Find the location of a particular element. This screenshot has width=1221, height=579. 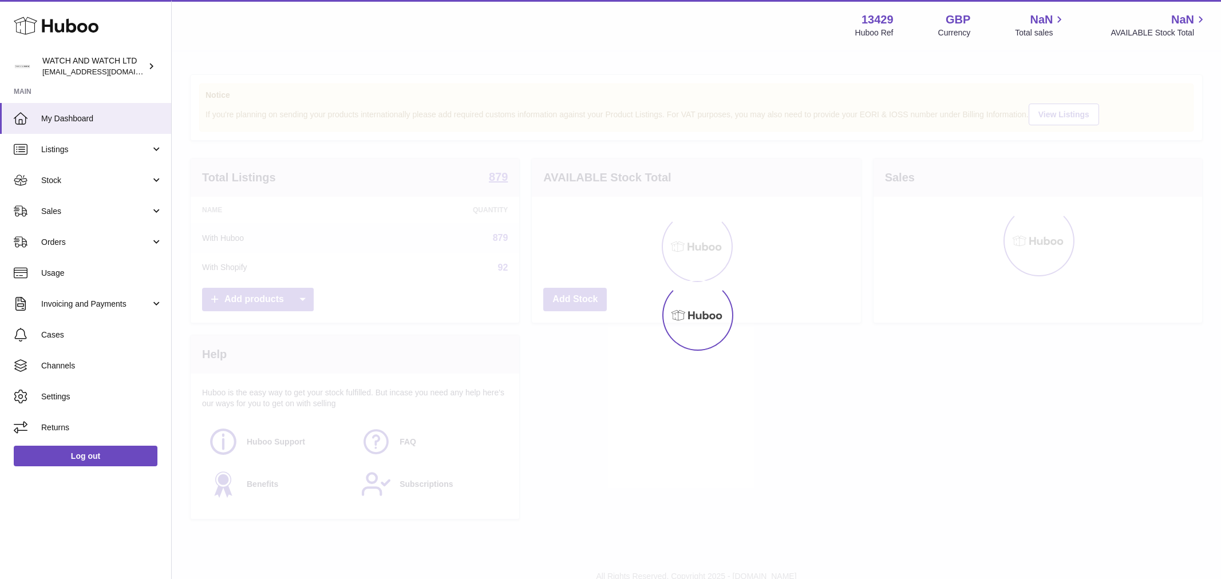

a: Log out is located at coordinates (85, 456).